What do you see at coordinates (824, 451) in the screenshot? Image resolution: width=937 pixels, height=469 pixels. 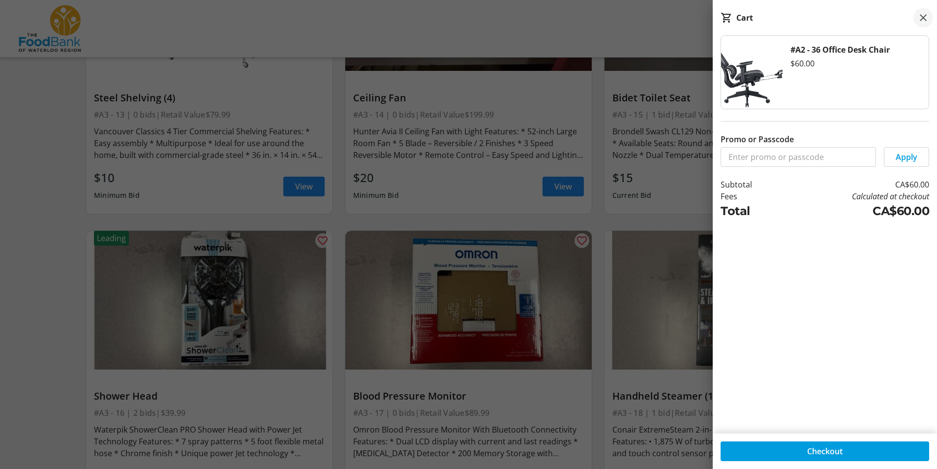 I see `button: Checkout` at bounding box center [824, 451].